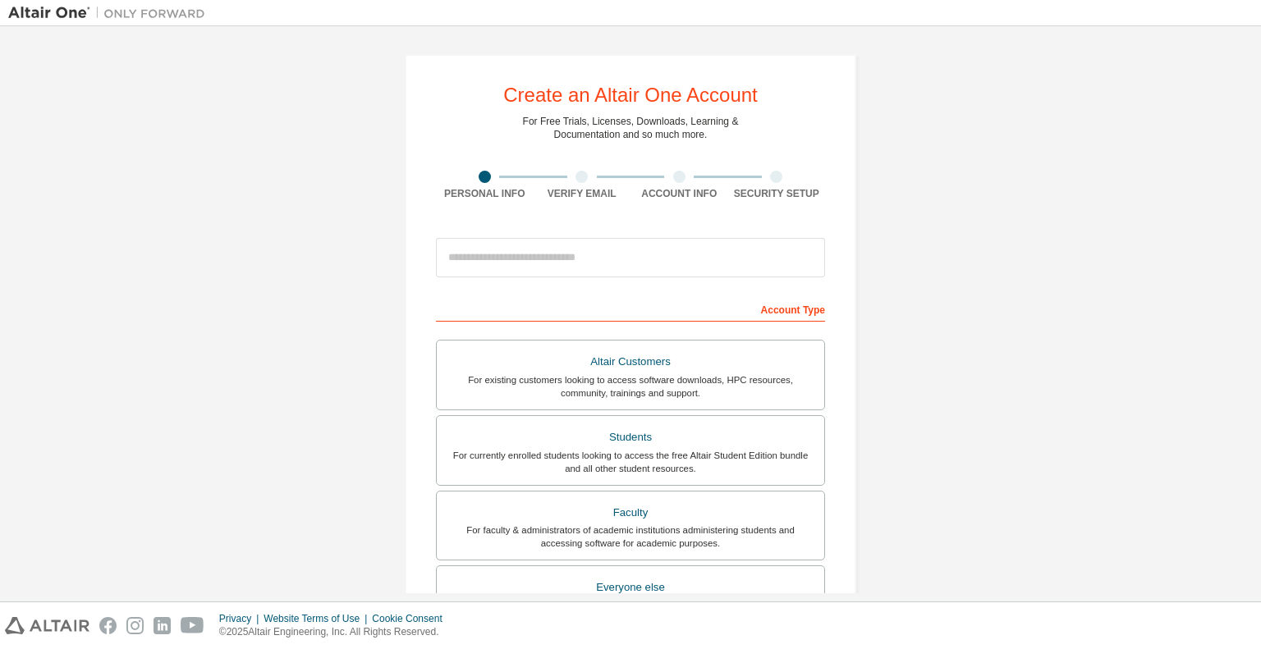 Image resolution: width=1261 pixels, height=649 pixels. I want to click on img: instagram.svg, so click(135, 626).